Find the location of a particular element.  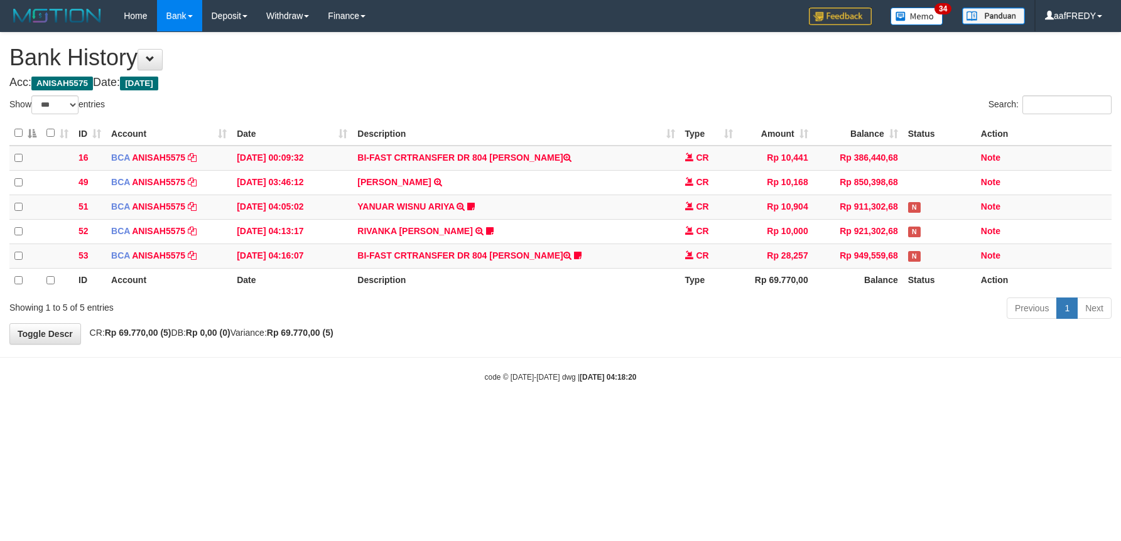

h4: Acc: Date: is located at coordinates (560, 83).